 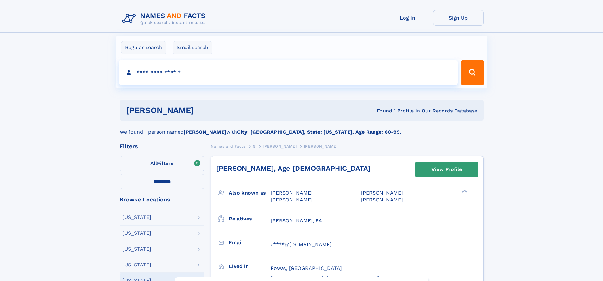 What do you see at coordinates (407, 18) in the screenshot?
I see `a: Log In` at bounding box center [407, 18].